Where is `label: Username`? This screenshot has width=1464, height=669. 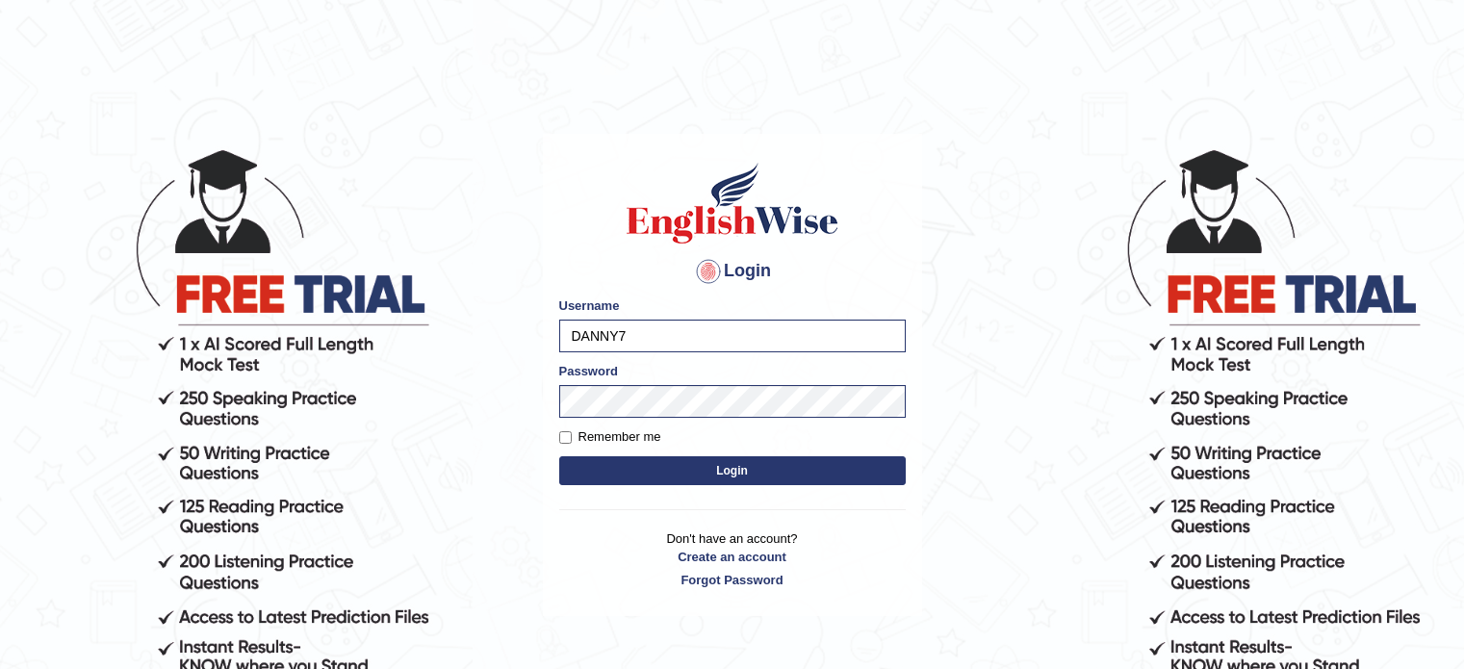
label: Username is located at coordinates (589, 305).